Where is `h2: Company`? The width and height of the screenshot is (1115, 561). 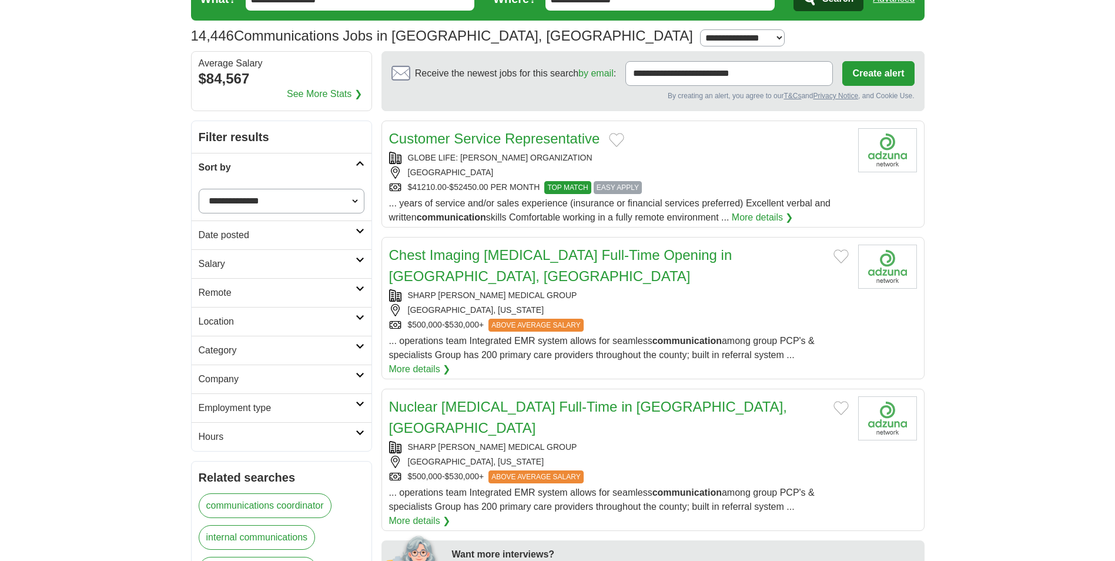
h2: Company is located at coordinates (277, 379).